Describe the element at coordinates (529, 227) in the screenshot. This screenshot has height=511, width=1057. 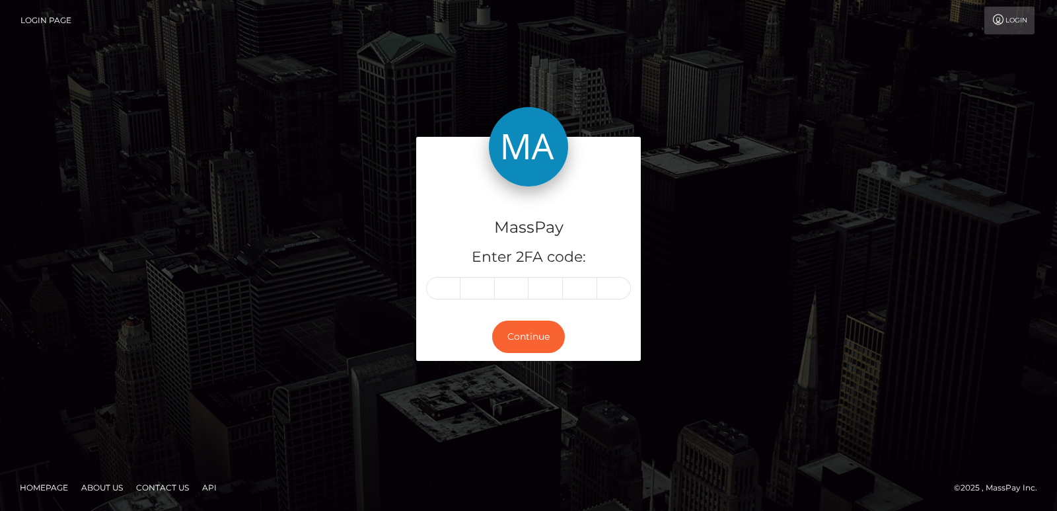
I see `h4: MassPay` at that location.